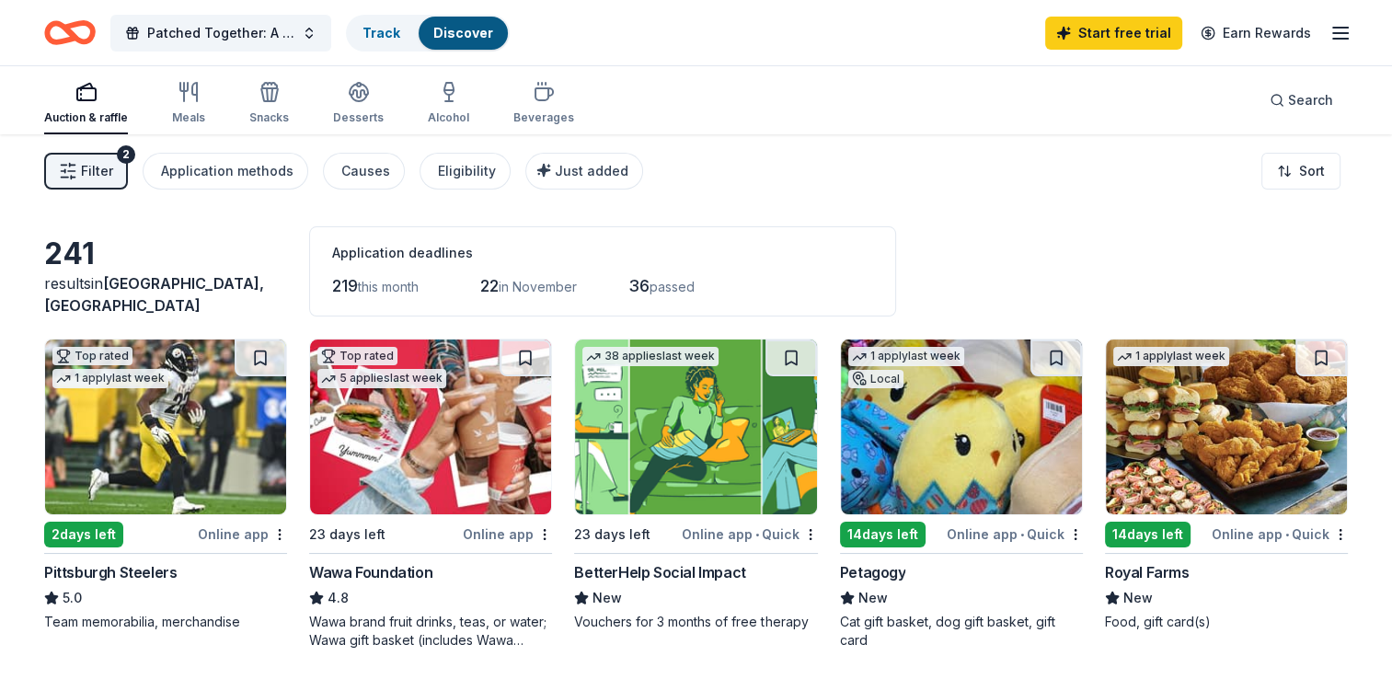  Describe the element at coordinates (464, 171) in the screenshot. I see `button: Eligibility` at that location.